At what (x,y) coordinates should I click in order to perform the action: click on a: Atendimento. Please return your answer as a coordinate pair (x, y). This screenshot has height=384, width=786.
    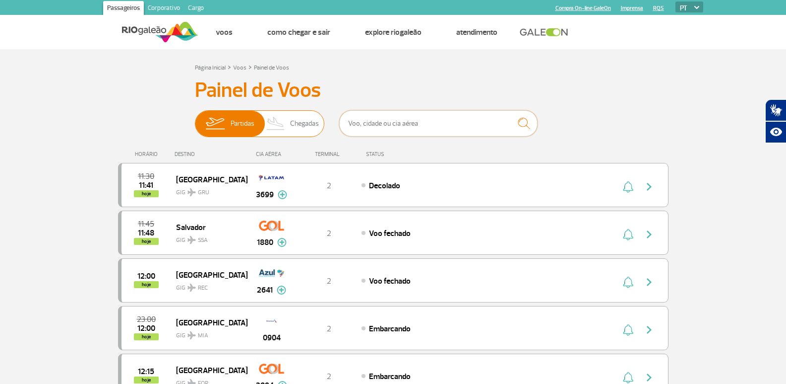
    Looking at the image, I should click on (477, 32).